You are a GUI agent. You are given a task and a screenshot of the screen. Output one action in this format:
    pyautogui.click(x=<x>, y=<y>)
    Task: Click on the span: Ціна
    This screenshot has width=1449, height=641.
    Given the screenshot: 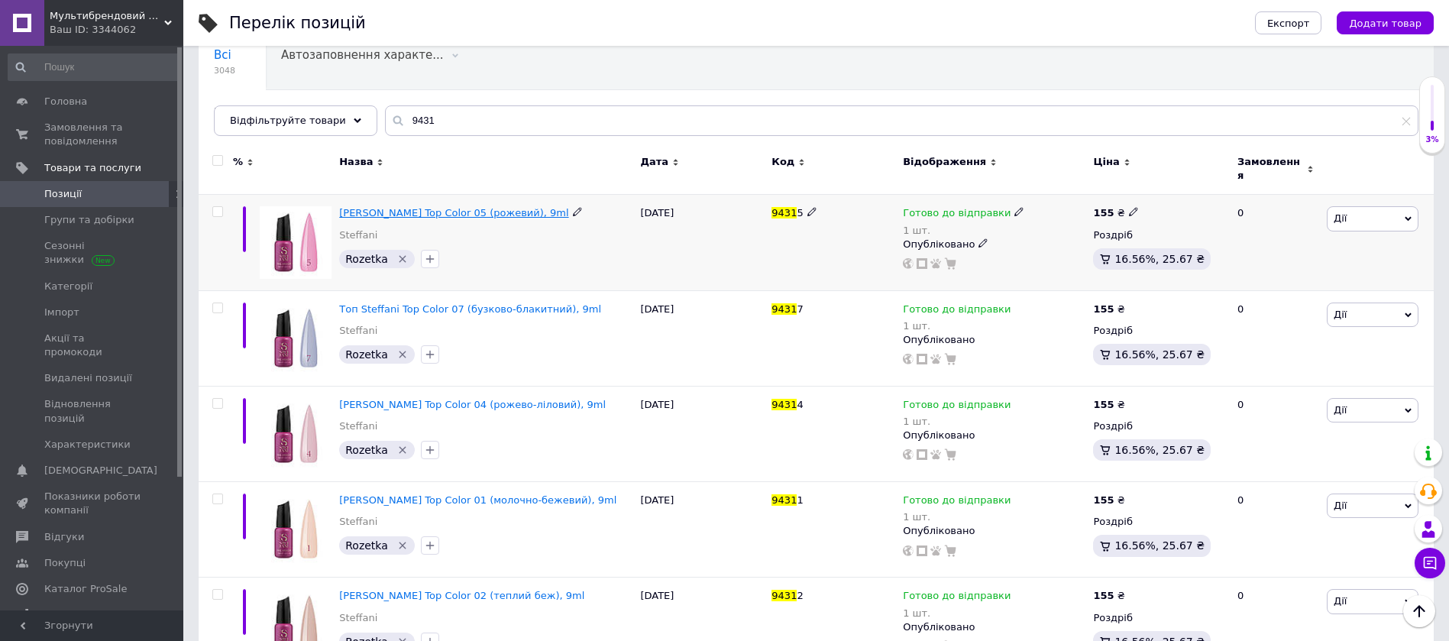 What is the action you would take?
    pyautogui.click(x=1106, y=162)
    